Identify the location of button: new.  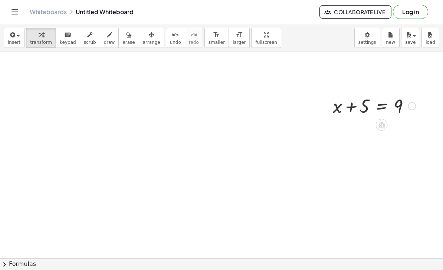
(391, 38).